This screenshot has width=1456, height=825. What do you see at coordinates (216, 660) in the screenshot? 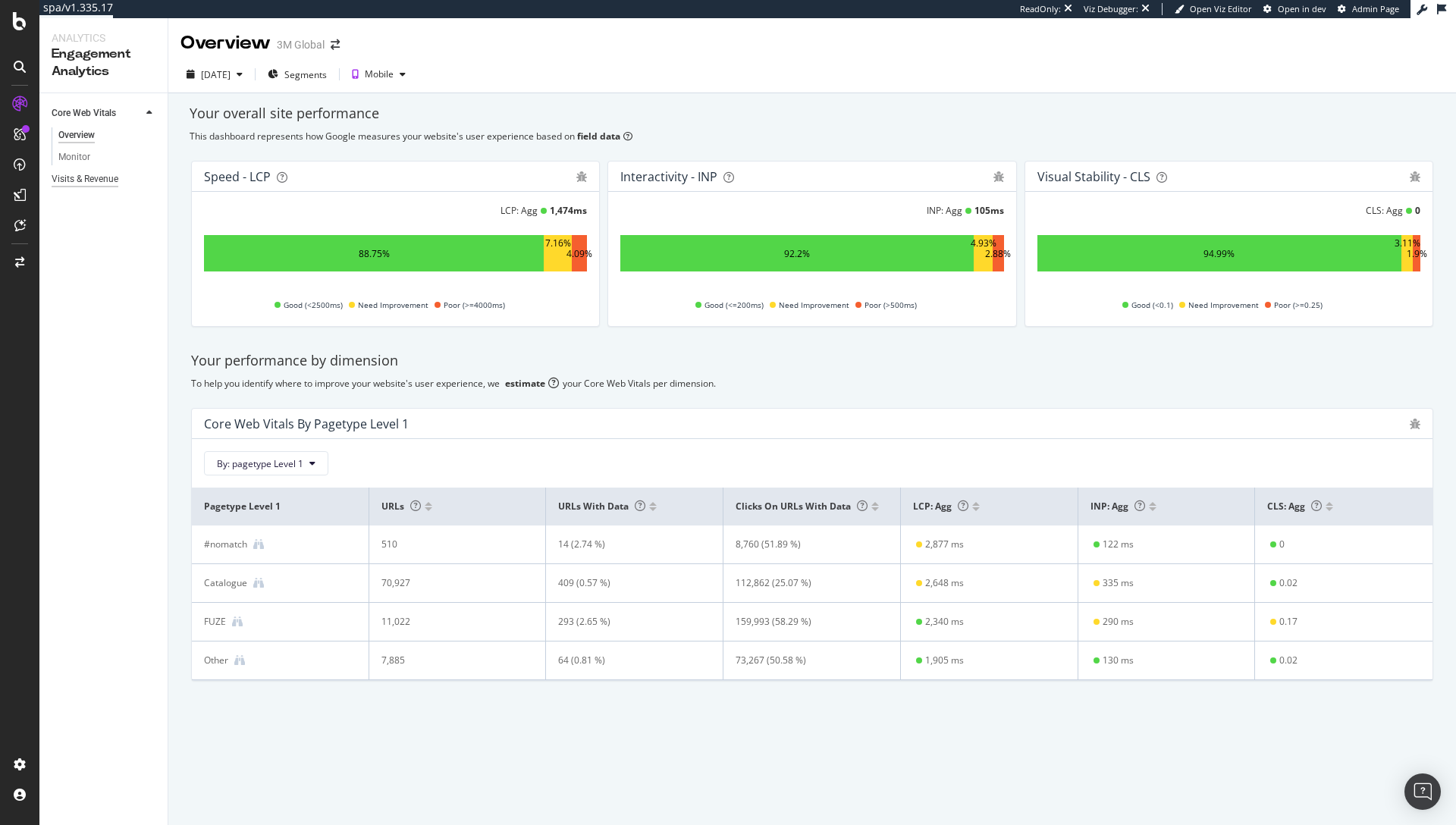
I see `div: Other` at bounding box center [216, 660].